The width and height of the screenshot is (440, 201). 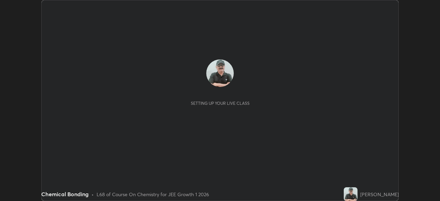 I want to click on div: Chemical Bonding, so click(x=65, y=194).